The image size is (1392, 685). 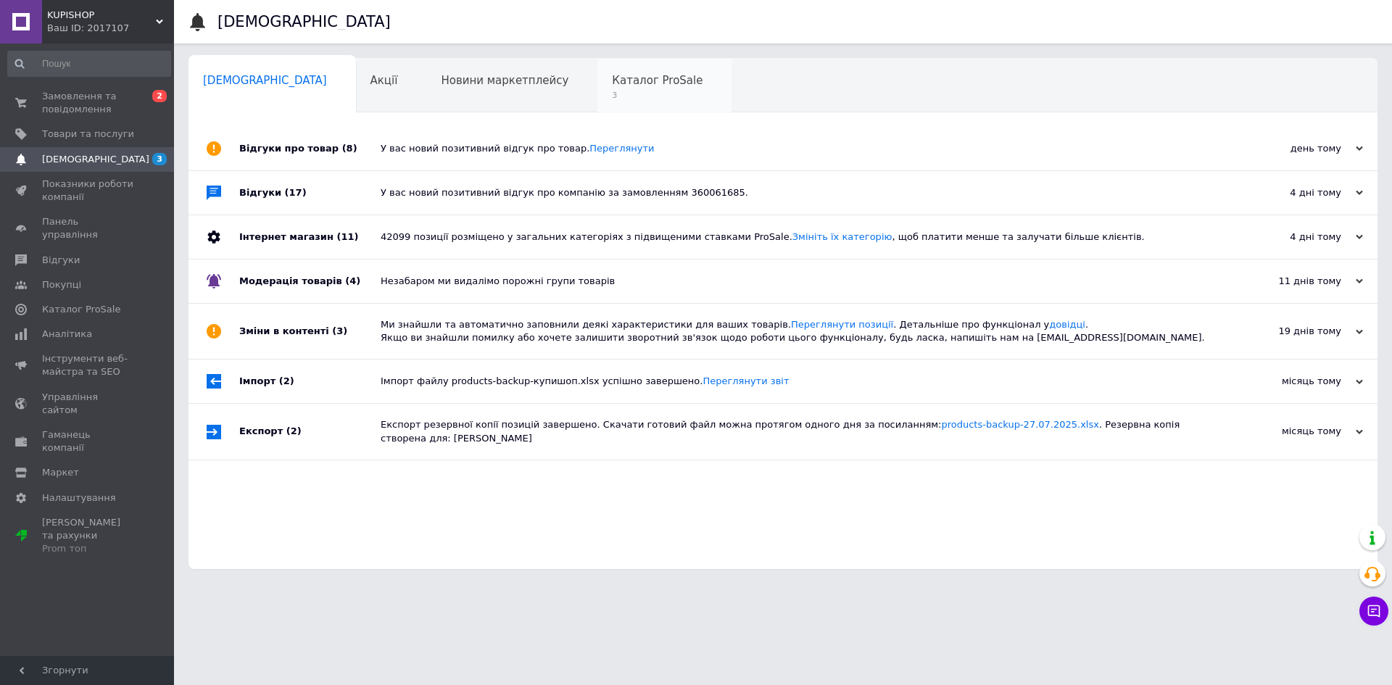 What do you see at coordinates (79, 498) in the screenshot?
I see `span: Налаштування` at bounding box center [79, 498].